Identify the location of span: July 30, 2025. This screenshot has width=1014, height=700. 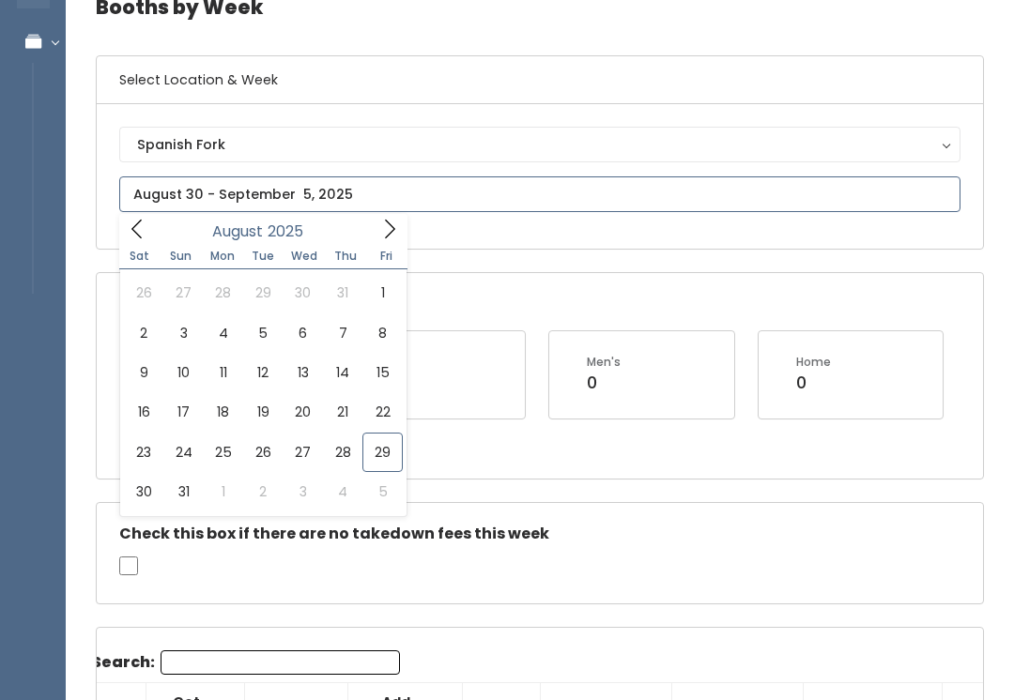
(303, 293).